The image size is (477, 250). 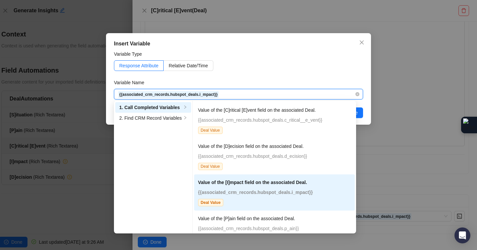 What do you see at coordinates (150, 118) in the screenshot?
I see `div: 2. Find CRM Record Variables` at bounding box center [150, 118].